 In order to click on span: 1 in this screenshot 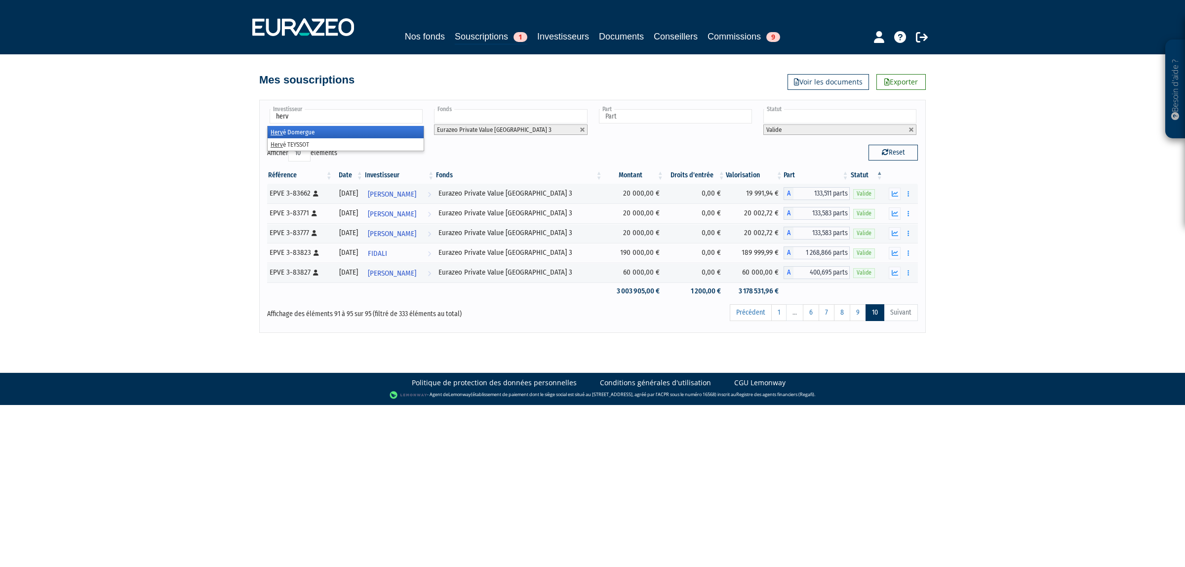, I will do `click(520, 37)`.